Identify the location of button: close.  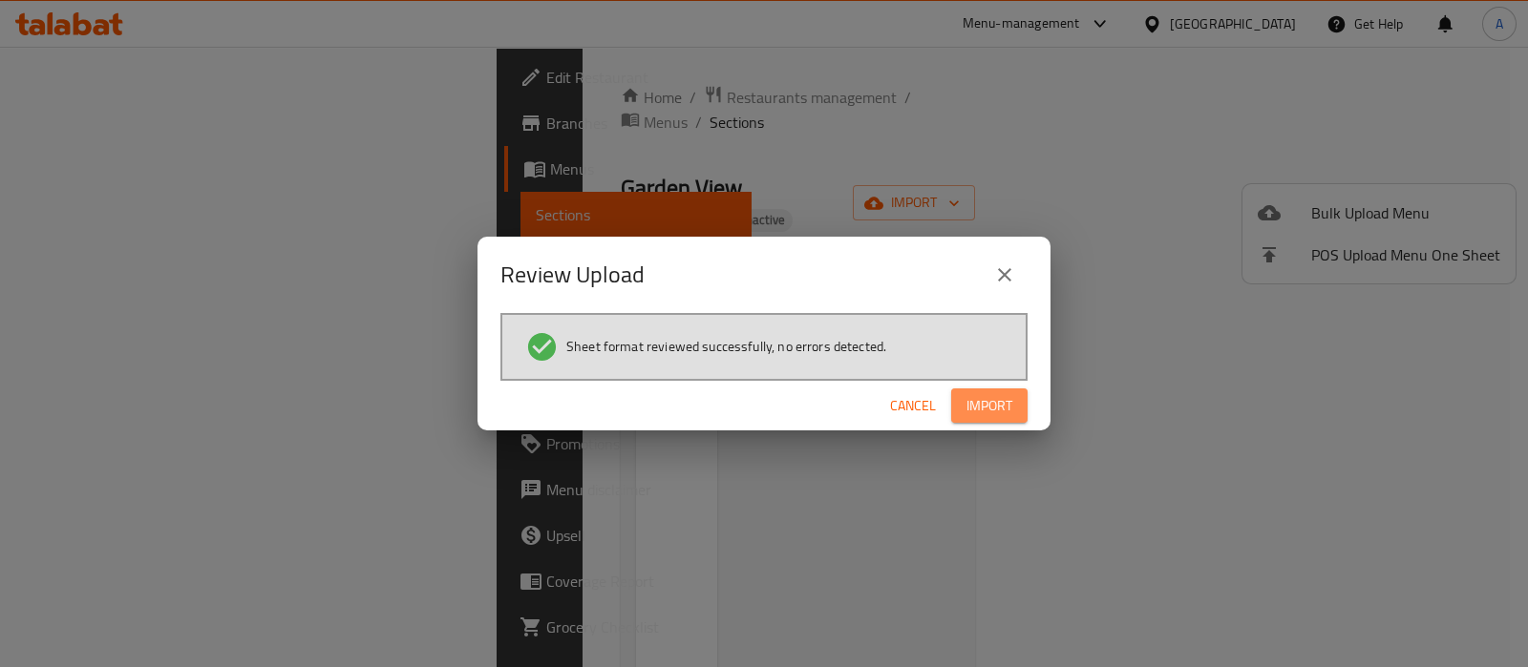
(1004, 275).